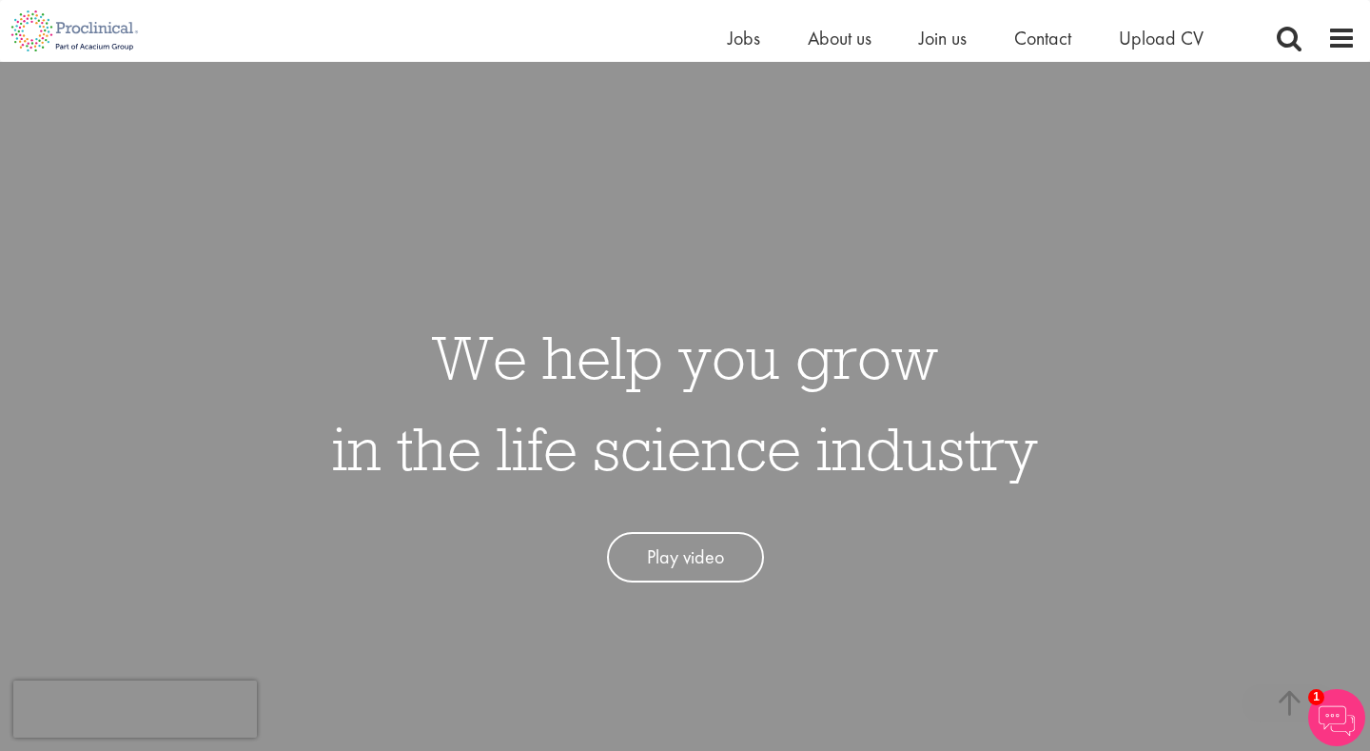  I want to click on span: 1, so click(1316, 696).